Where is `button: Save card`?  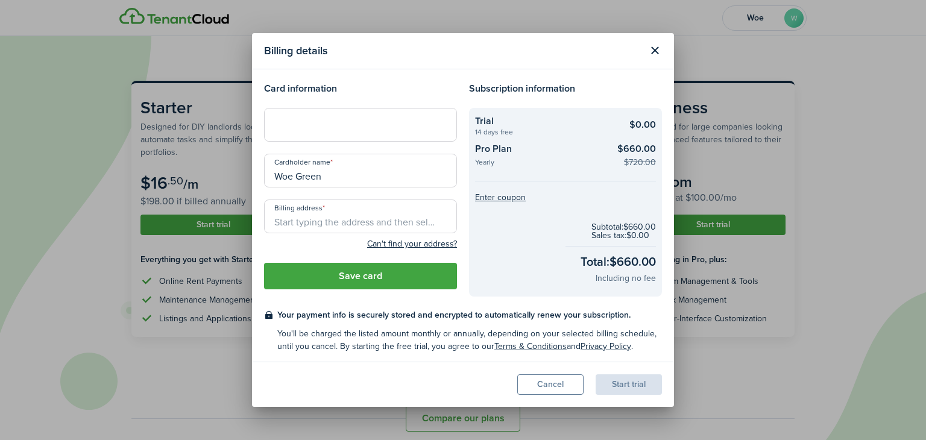 button: Save card is located at coordinates (361, 276).